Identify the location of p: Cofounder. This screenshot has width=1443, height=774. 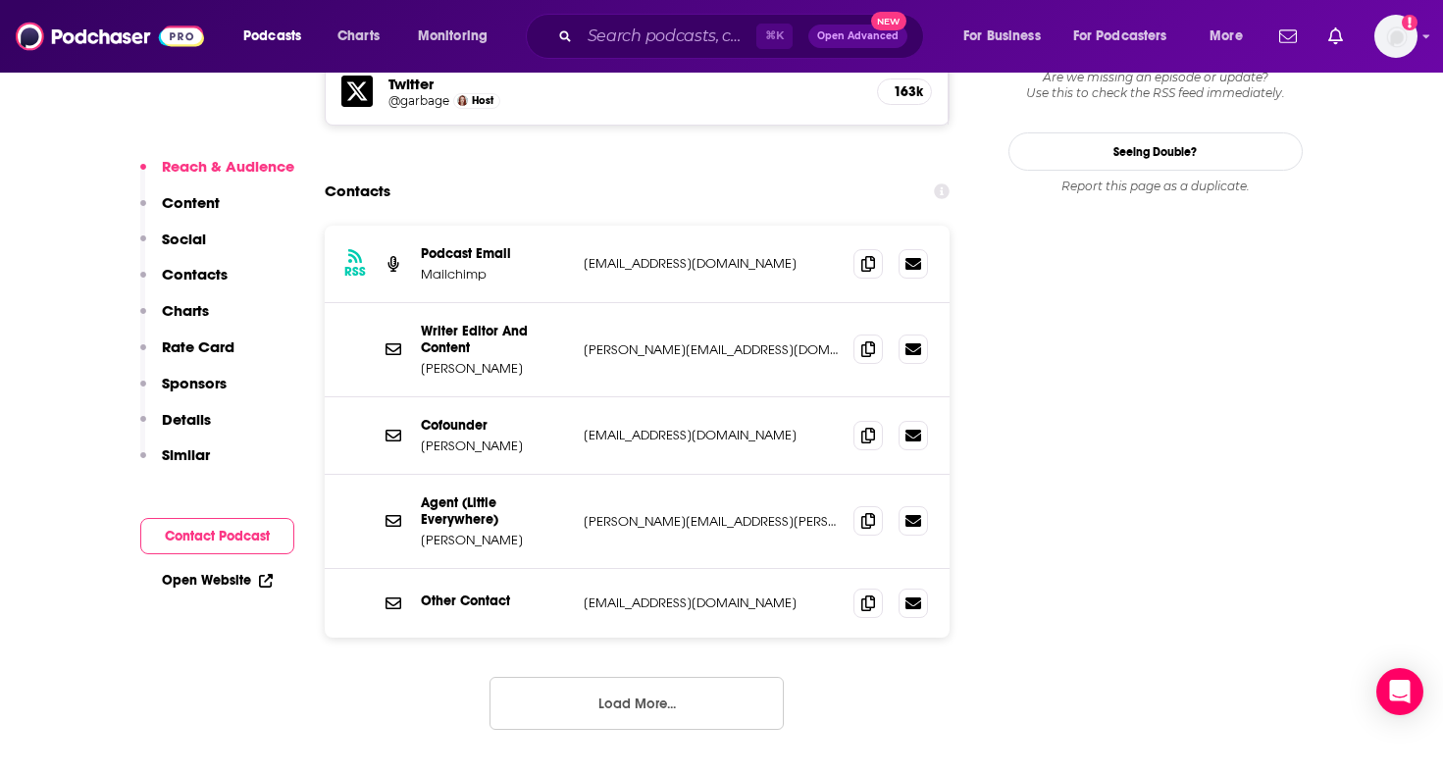
(494, 425).